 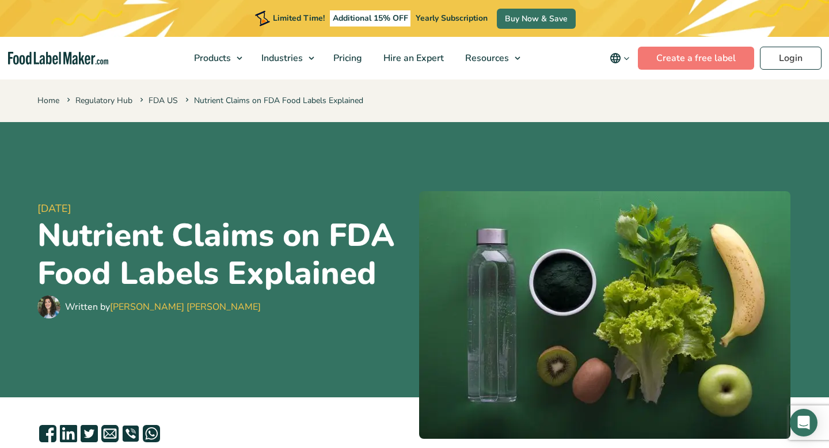 What do you see at coordinates (486, 58) in the screenshot?
I see `span: Resources` at bounding box center [486, 58].